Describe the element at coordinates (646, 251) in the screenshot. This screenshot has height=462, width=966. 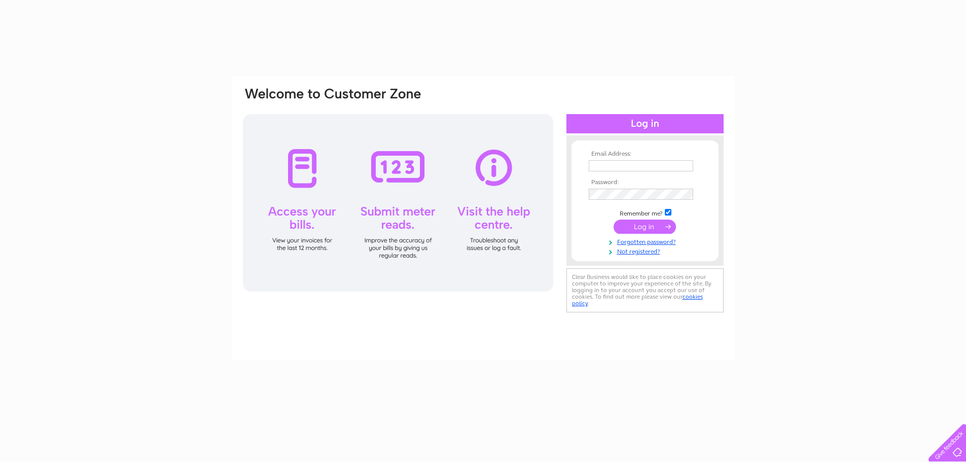
I see `a: Not registered?` at that location.